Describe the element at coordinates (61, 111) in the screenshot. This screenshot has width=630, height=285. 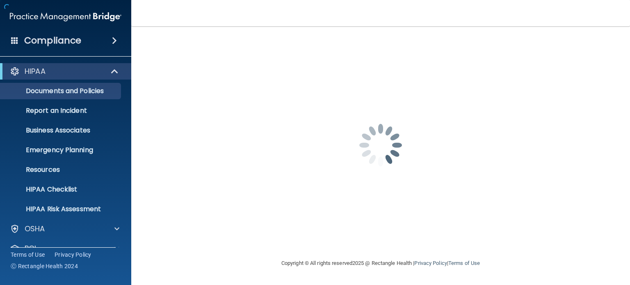
I see `p: Report an Incident` at that location.